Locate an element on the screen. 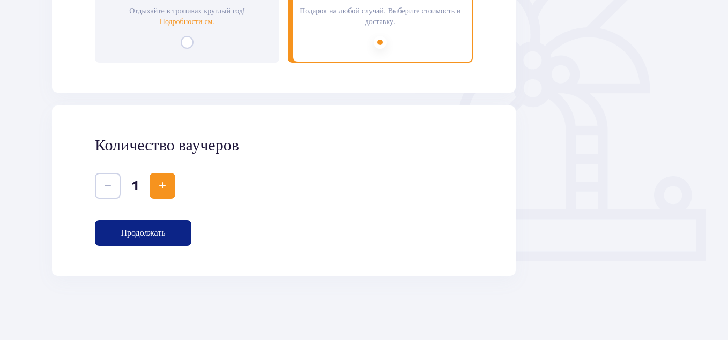  font: Продолжать is located at coordinates (143, 233).